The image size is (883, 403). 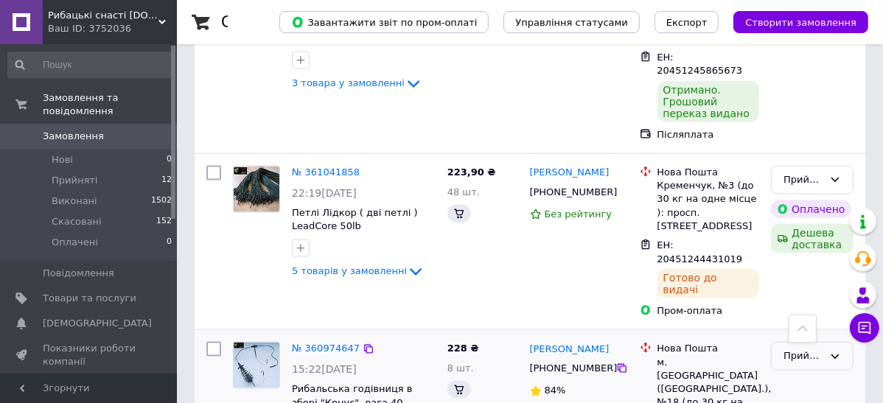 I want to click on span: 223,90 ₴, so click(x=472, y=172).